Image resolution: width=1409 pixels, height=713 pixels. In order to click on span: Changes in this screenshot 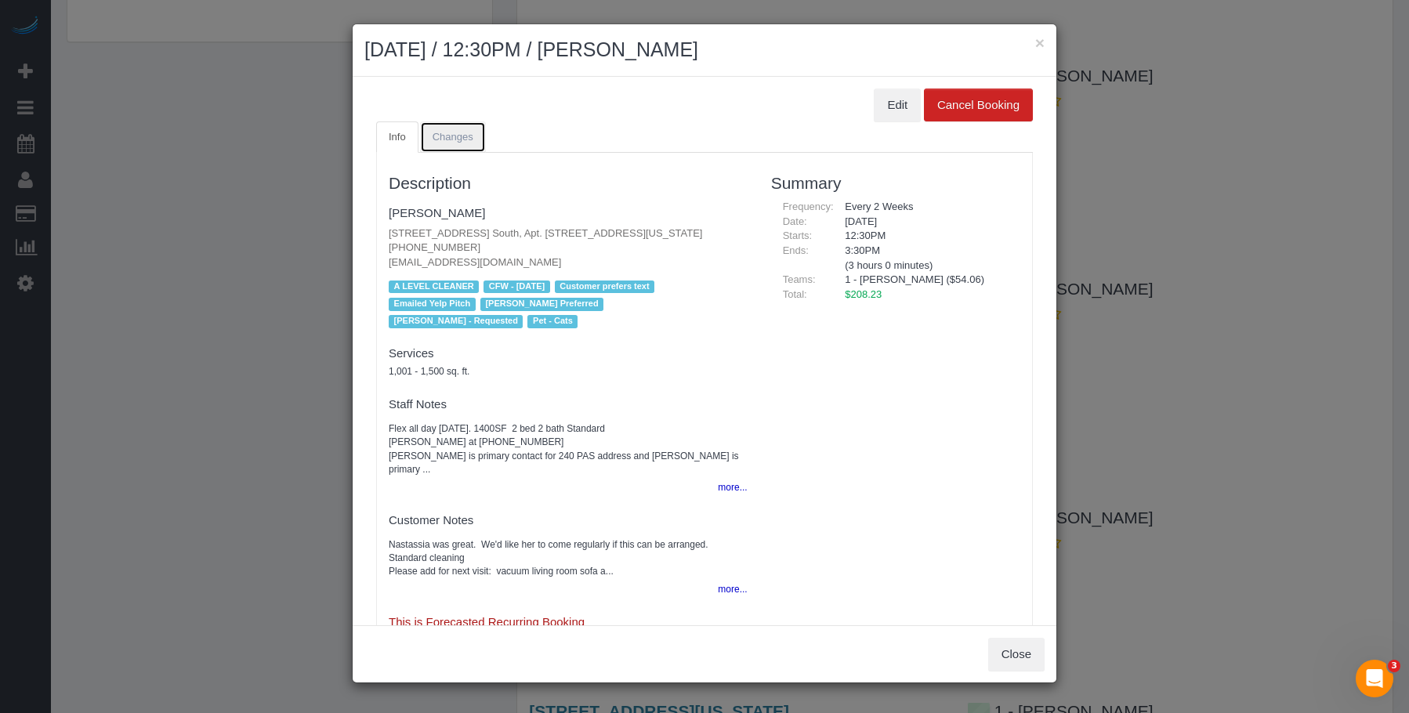, I will do `click(453, 136)`.